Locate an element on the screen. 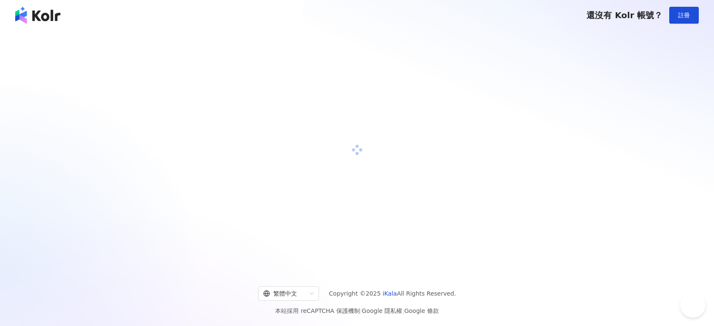 Image resolution: width=714 pixels, height=326 pixels. a: Google 隱私權 is located at coordinates (382, 311).